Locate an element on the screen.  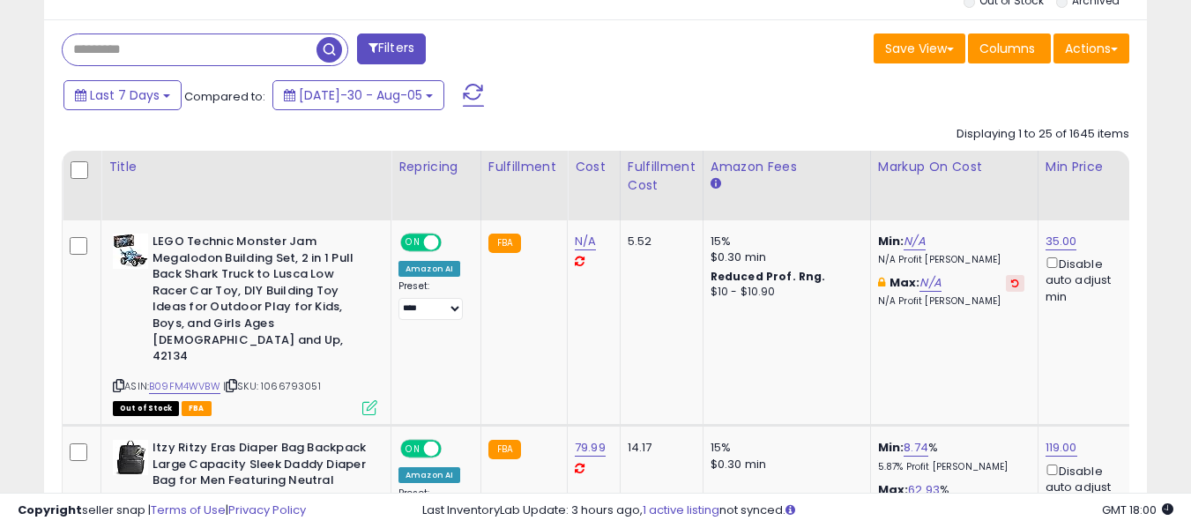
div: 5.52 is located at coordinates (658, 242).